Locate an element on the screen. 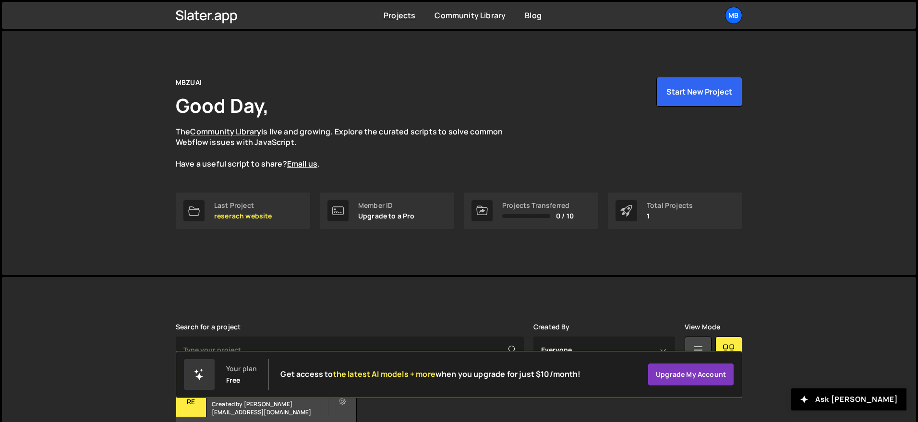 This screenshot has width=918, height=422. div: Last Project is located at coordinates (243, 206).